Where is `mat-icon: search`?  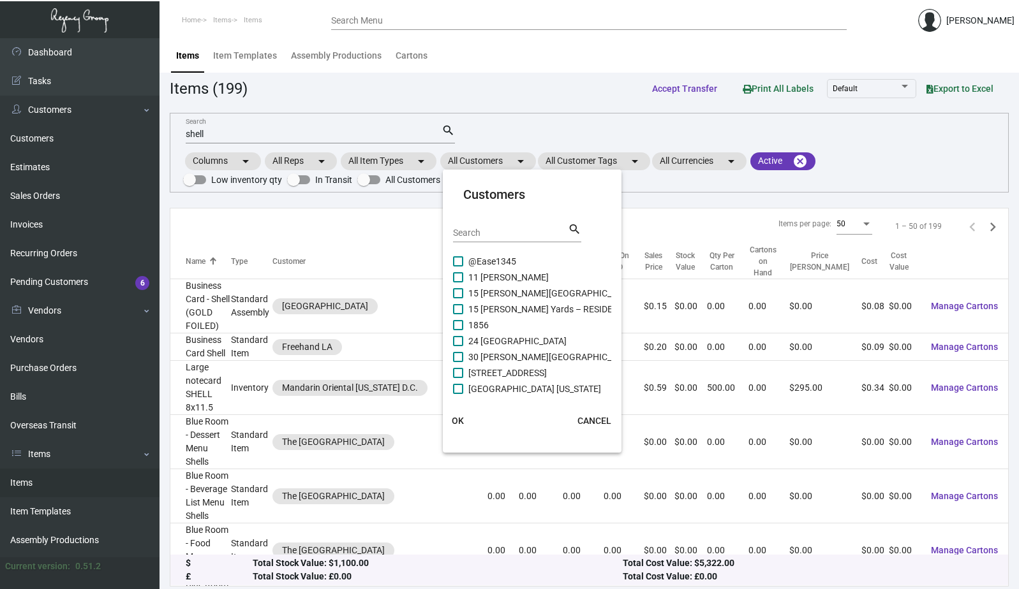 mat-icon: search is located at coordinates (574, 230).